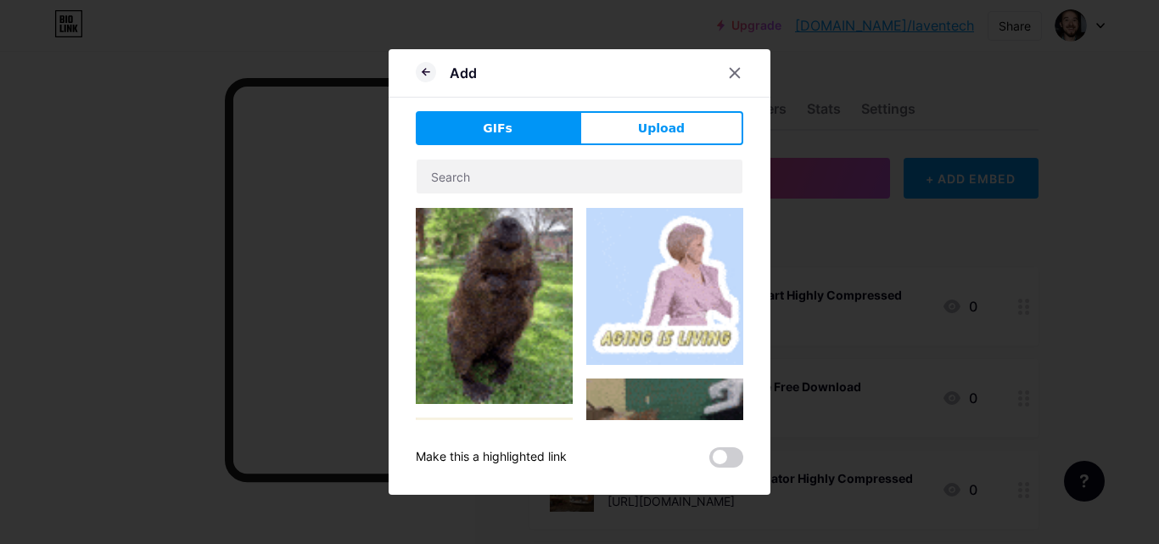 The height and width of the screenshot is (544, 1159). What do you see at coordinates (463, 73) in the screenshot?
I see `div: Add` at bounding box center [463, 73].